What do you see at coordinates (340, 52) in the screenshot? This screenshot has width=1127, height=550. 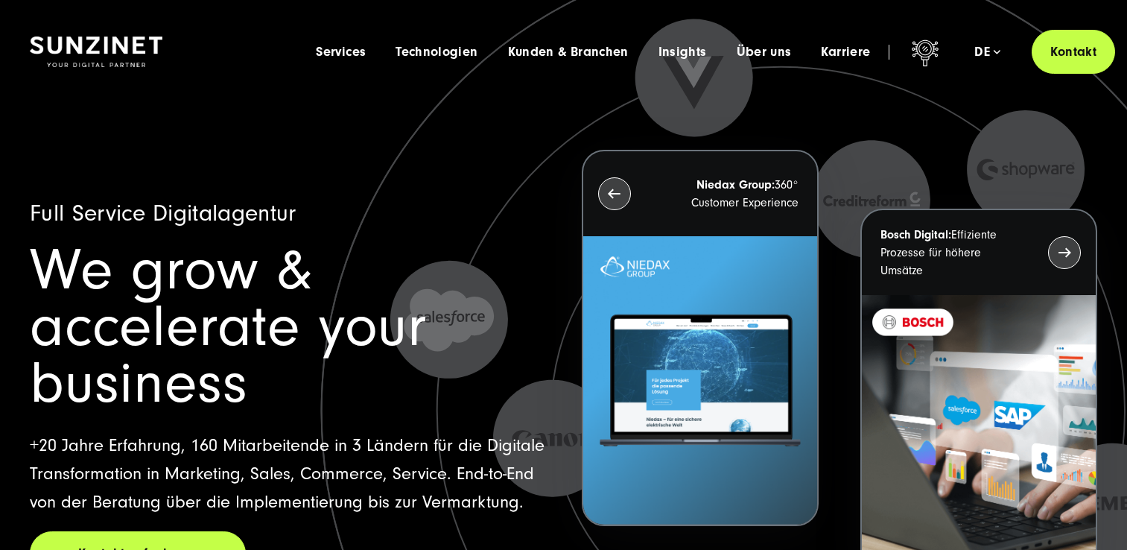 I see `span: Services` at bounding box center [340, 52].